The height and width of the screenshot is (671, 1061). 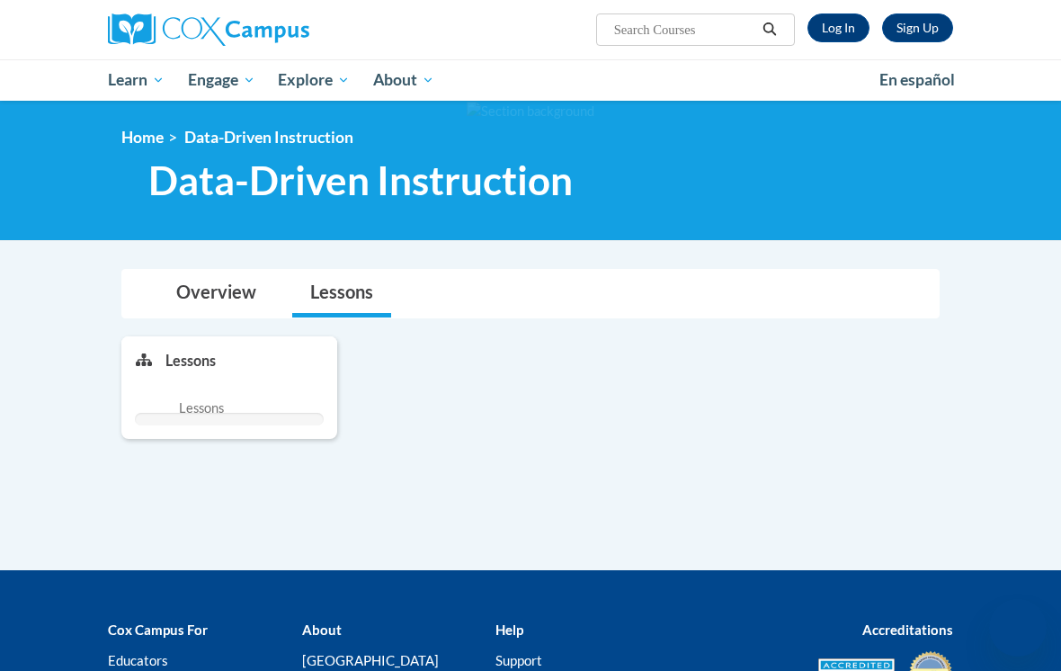 I want to click on span: About, so click(x=404, y=80).